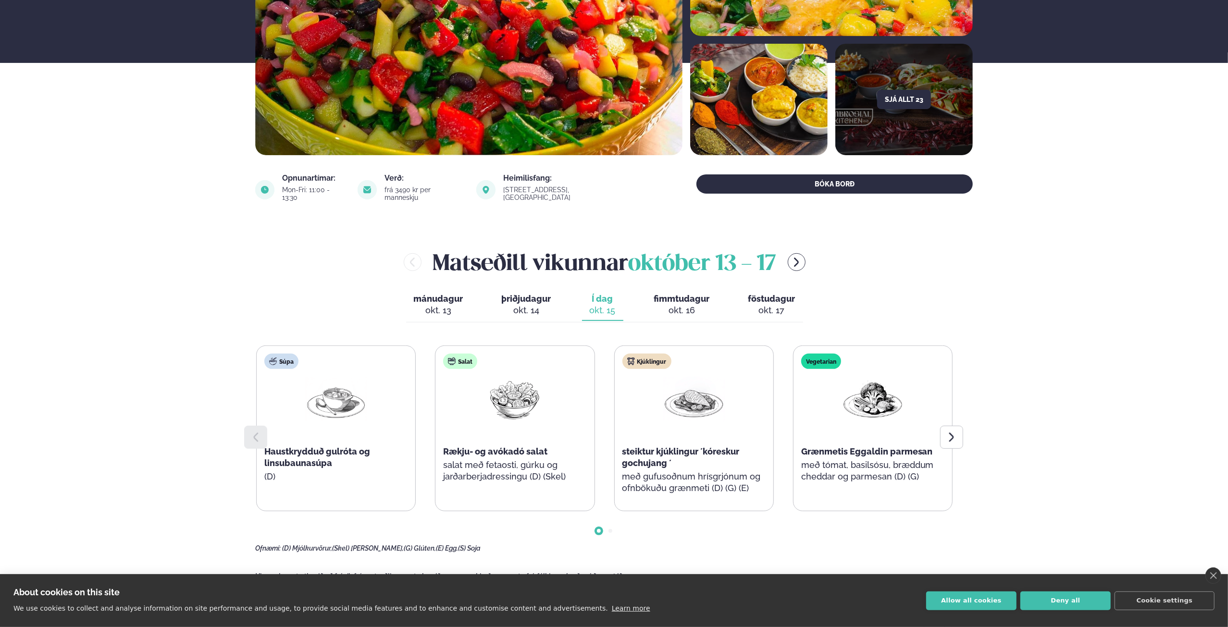 The image size is (1228, 627). What do you see at coordinates (603, 310) in the screenshot?
I see `div: okt. 15` at bounding box center [603, 310].